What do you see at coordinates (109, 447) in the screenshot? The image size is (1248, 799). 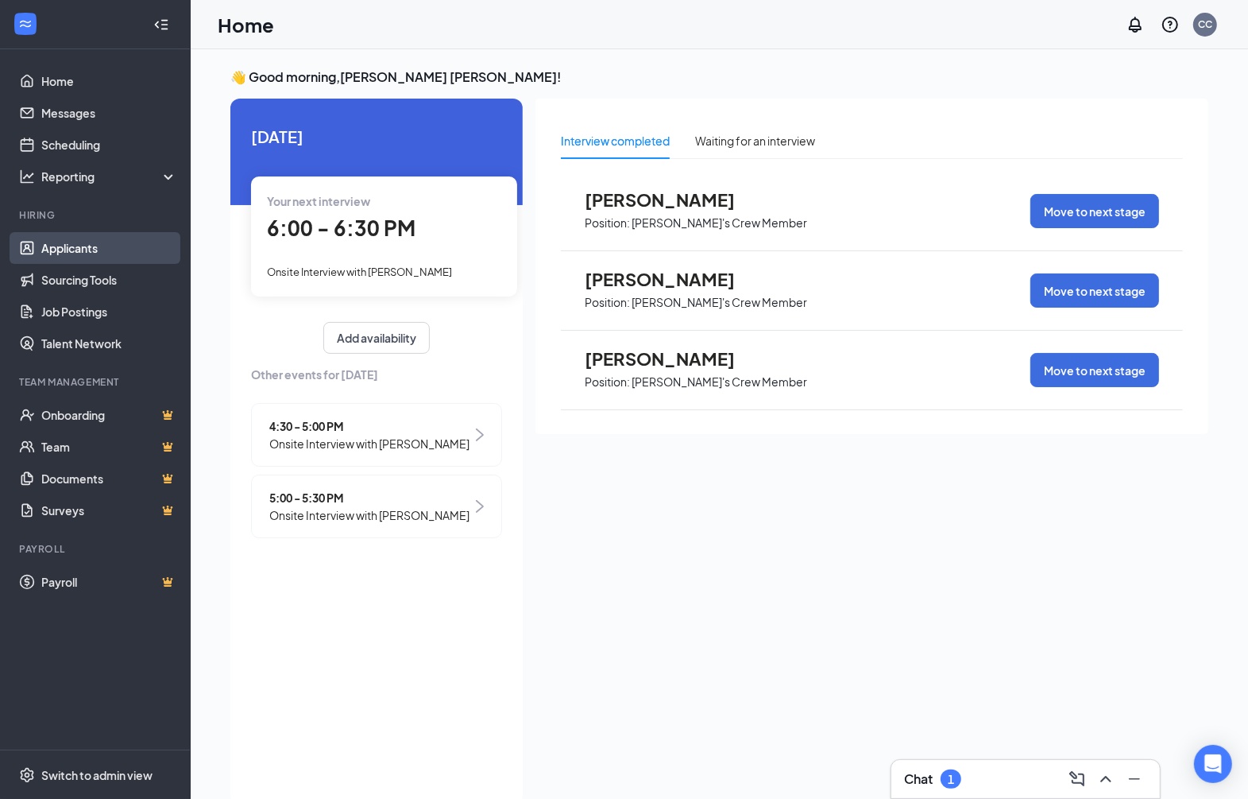 I see `a: TeamCrown` at bounding box center [109, 447].